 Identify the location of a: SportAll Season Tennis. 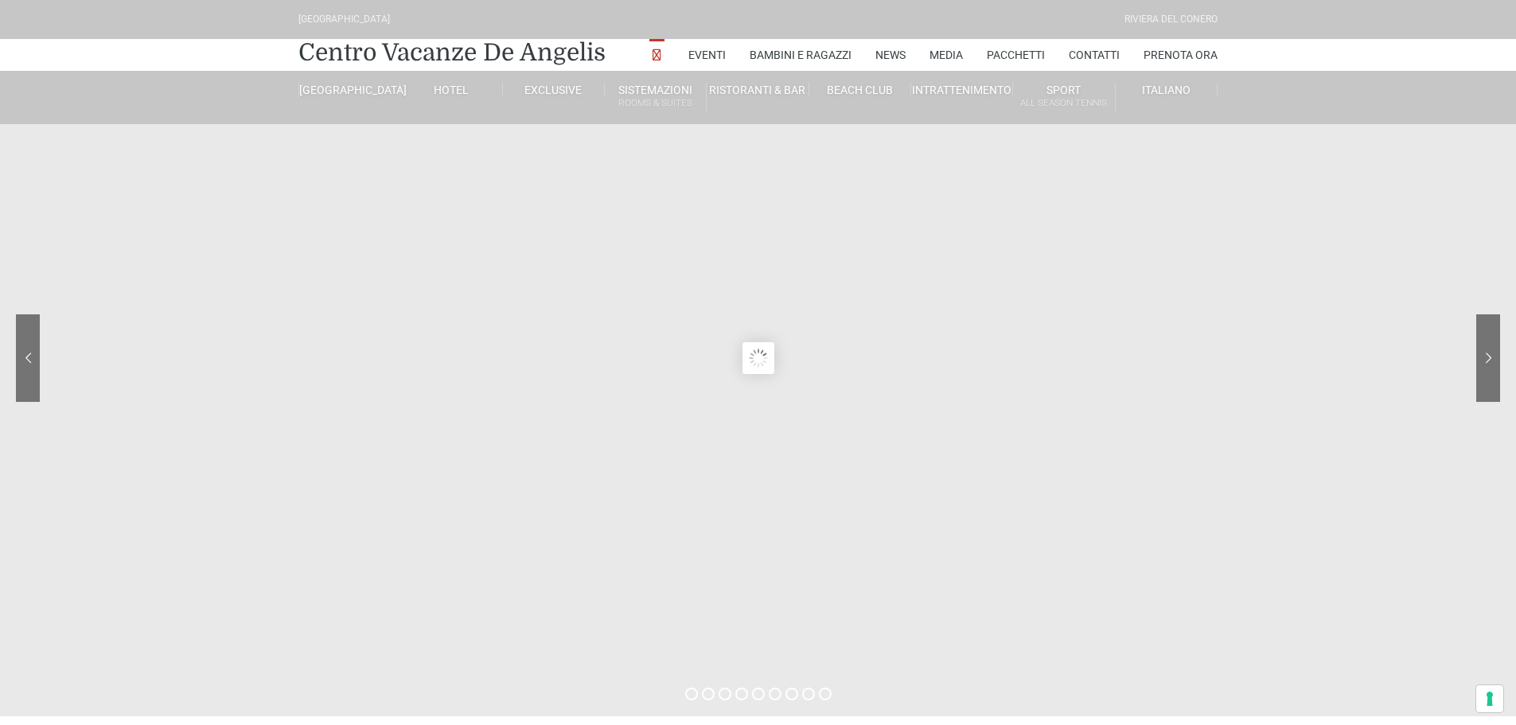
(1064, 97).